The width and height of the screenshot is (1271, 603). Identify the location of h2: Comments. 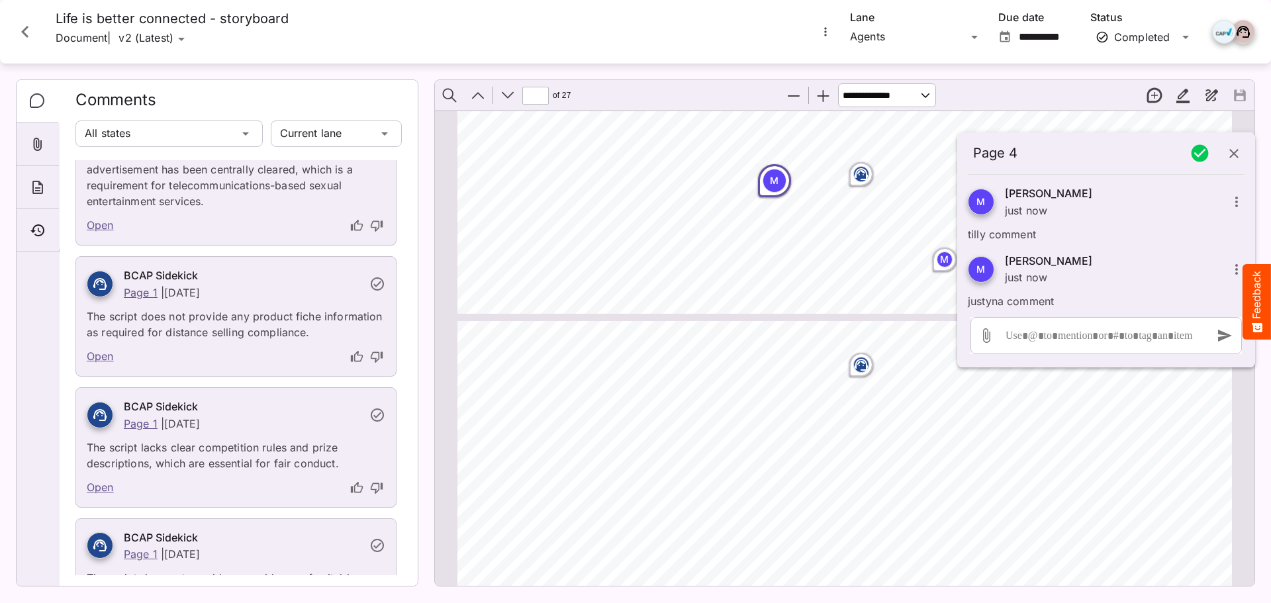
(238, 104).